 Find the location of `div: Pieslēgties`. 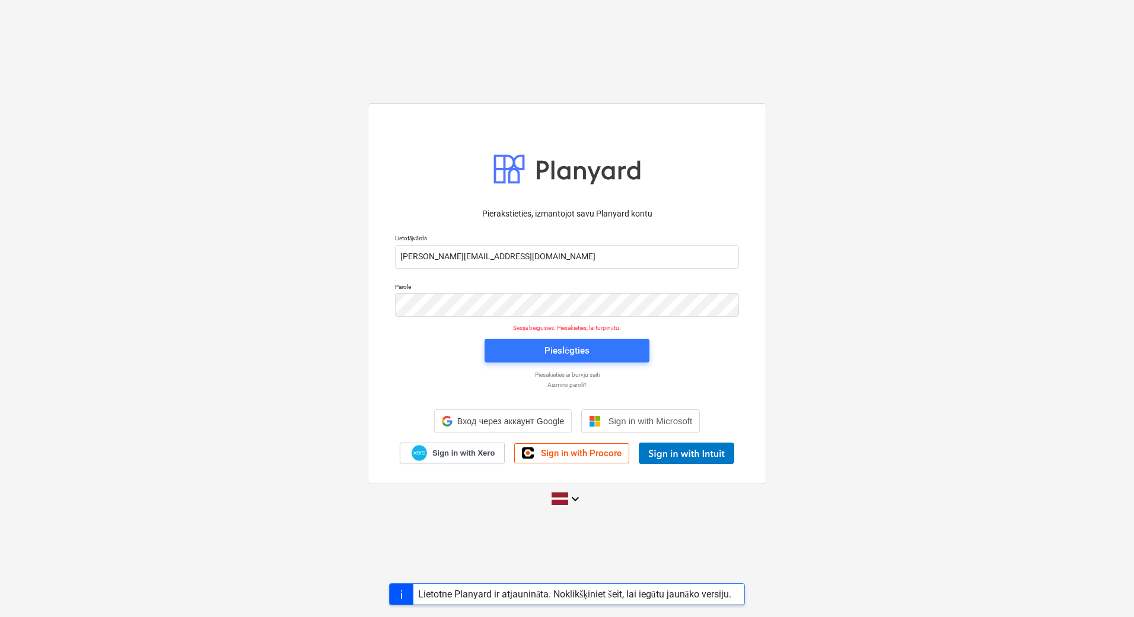

div: Pieslēgties is located at coordinates (567, 351).